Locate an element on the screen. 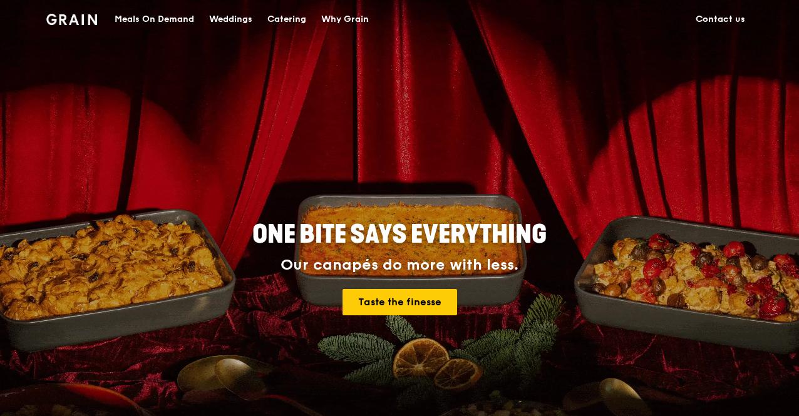  div: Weddings is located at coordinates (230, 19).